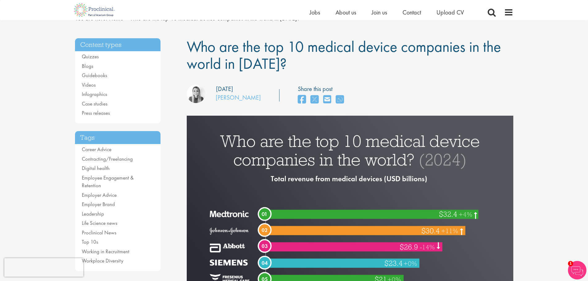 This screenshot has width=588, height=281. Describe the element at coordinates (577, 270) in the screenshot. I see `img: Chatbot` at that location.